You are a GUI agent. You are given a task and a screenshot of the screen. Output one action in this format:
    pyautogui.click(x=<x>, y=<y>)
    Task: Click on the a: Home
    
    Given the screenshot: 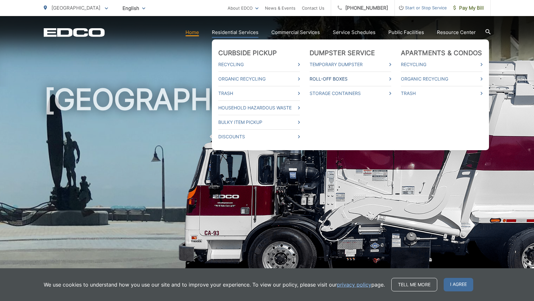 What is the action you would take?
    pyautogui.click(x=192, y=32)
    